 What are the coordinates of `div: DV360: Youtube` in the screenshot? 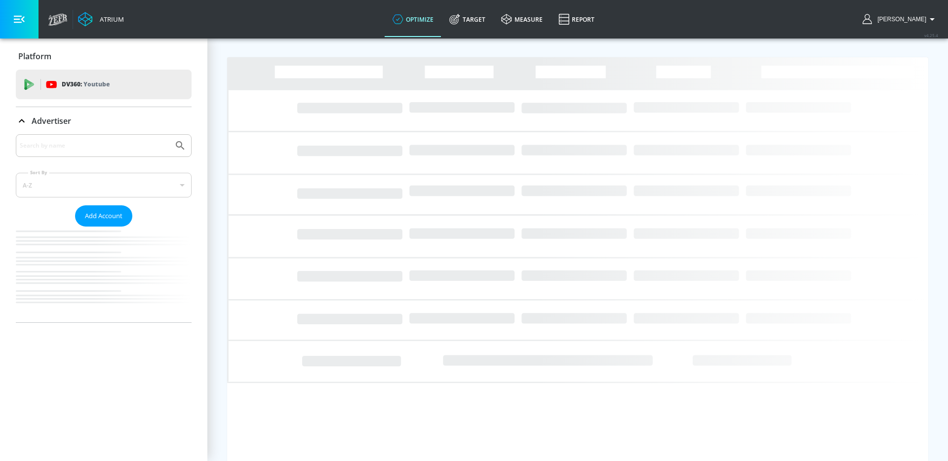 It's located at (104, 84).